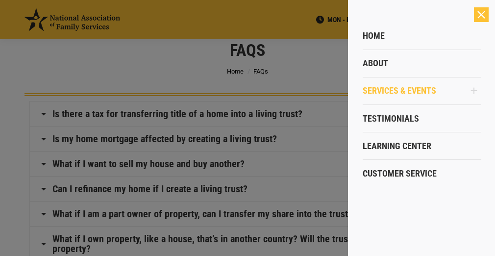  I want to click on a: Learning Center, so click(422, 146).